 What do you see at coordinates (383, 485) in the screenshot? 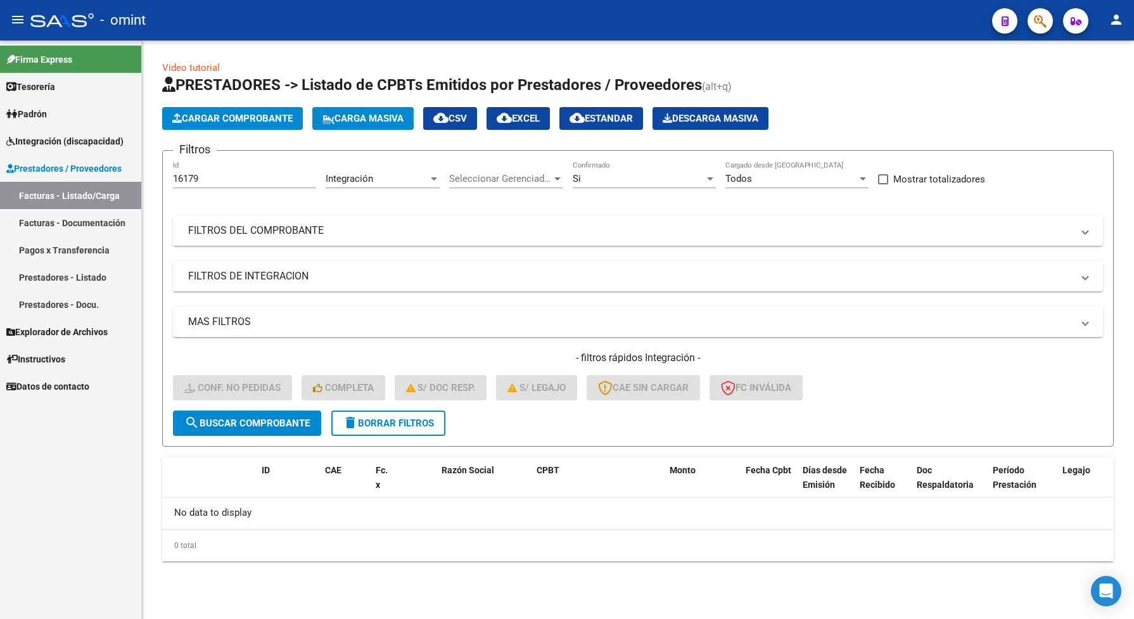
I see `datatable-header-cell: Fc. x` at bounding box center [383, 485].